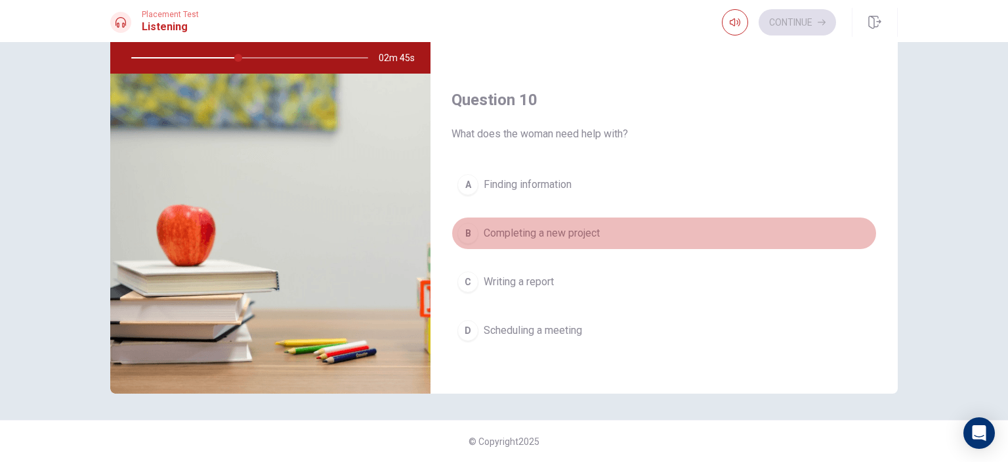  Describe the element at coordinates (270, 233) in the screenshot. I see `img: Asking for Help with a Project` at that location.